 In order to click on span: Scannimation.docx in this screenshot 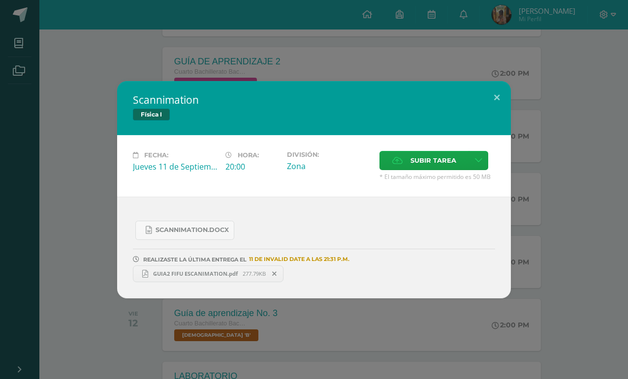, I will do `click(192, 230)`.